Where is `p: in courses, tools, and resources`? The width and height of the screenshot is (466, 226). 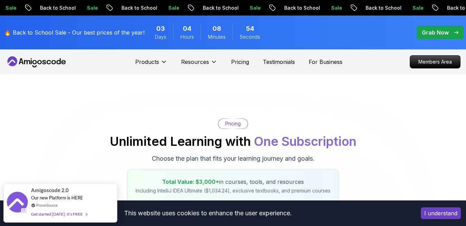 p: in courses, tools, and resources is located at coordinates (233, 181).